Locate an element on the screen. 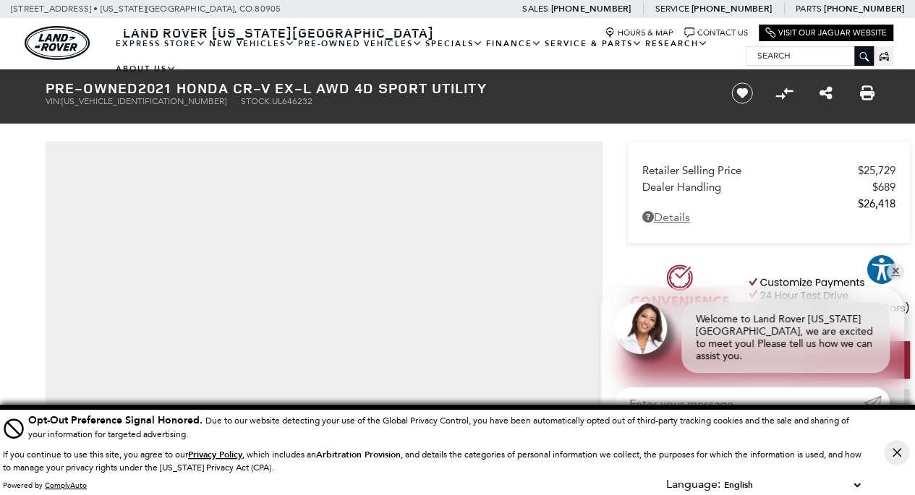 This screenshot has height=495, width=915. h1: 2021 Honda CR-V EX-L AWD 4D Sport Utility is located at coordinates (376, 88).